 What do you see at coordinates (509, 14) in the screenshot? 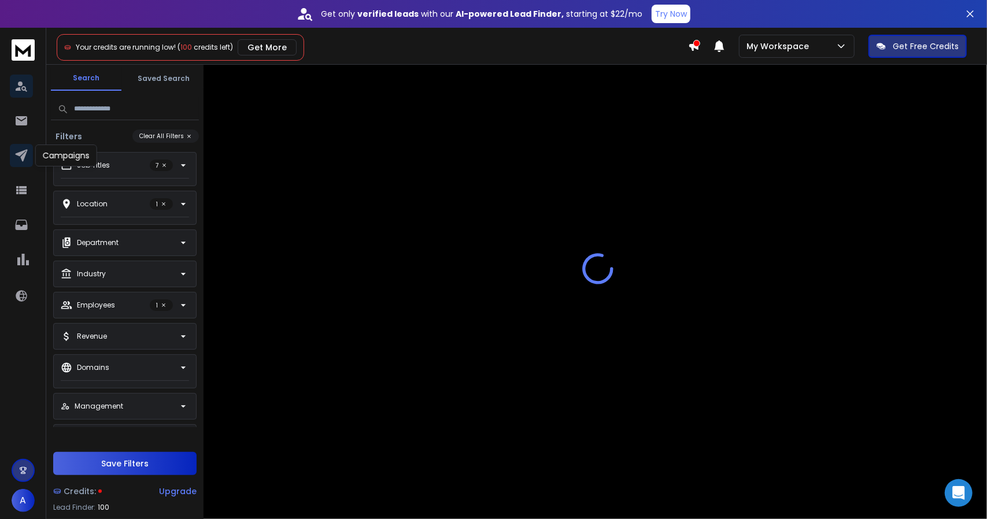
I see `strong: AI-powered Lead Finder,` at bounding box center [509, 14].